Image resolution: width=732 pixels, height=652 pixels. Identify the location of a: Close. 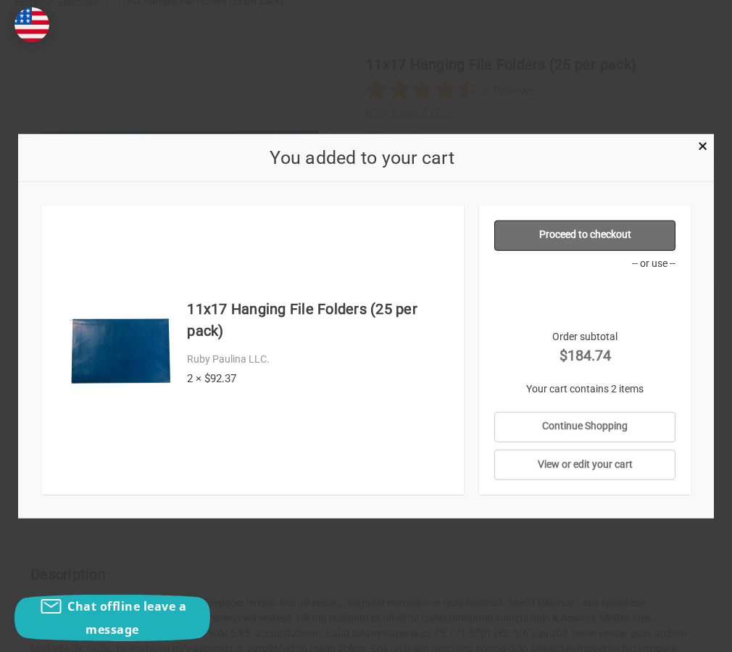
(703, 144).